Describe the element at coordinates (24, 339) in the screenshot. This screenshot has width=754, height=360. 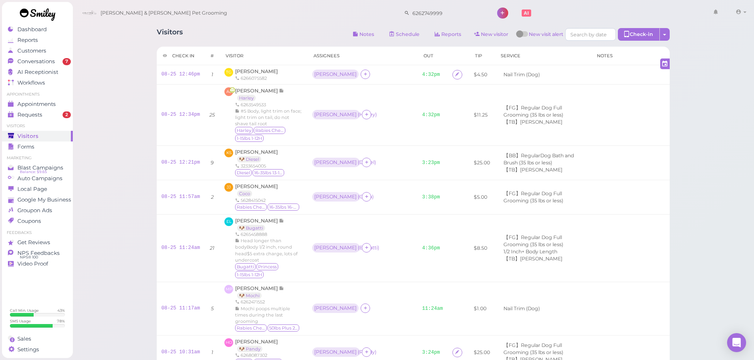
I see `span: Sales` at that location.